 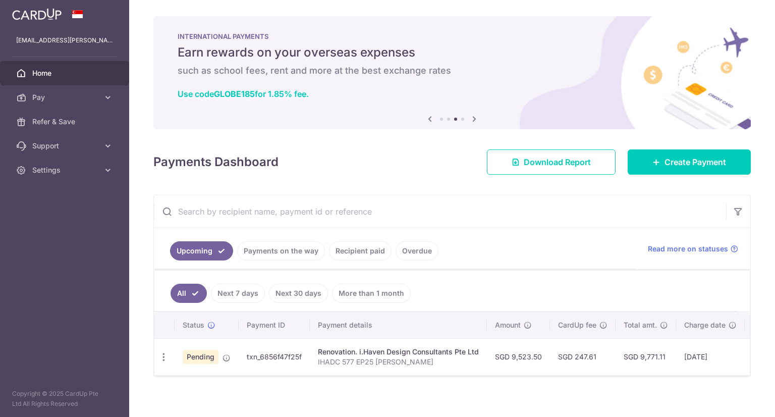 I want to click on a: Overdue, so click(x=417, y=251).